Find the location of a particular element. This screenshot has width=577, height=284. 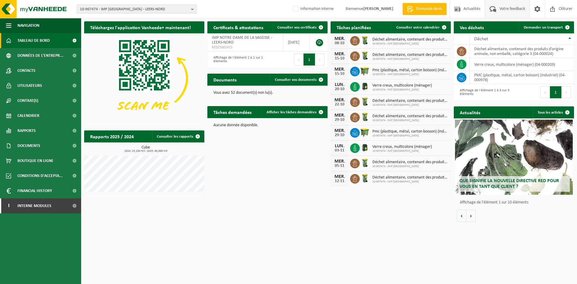

h2: Documents is located at coordinates (225, 79).